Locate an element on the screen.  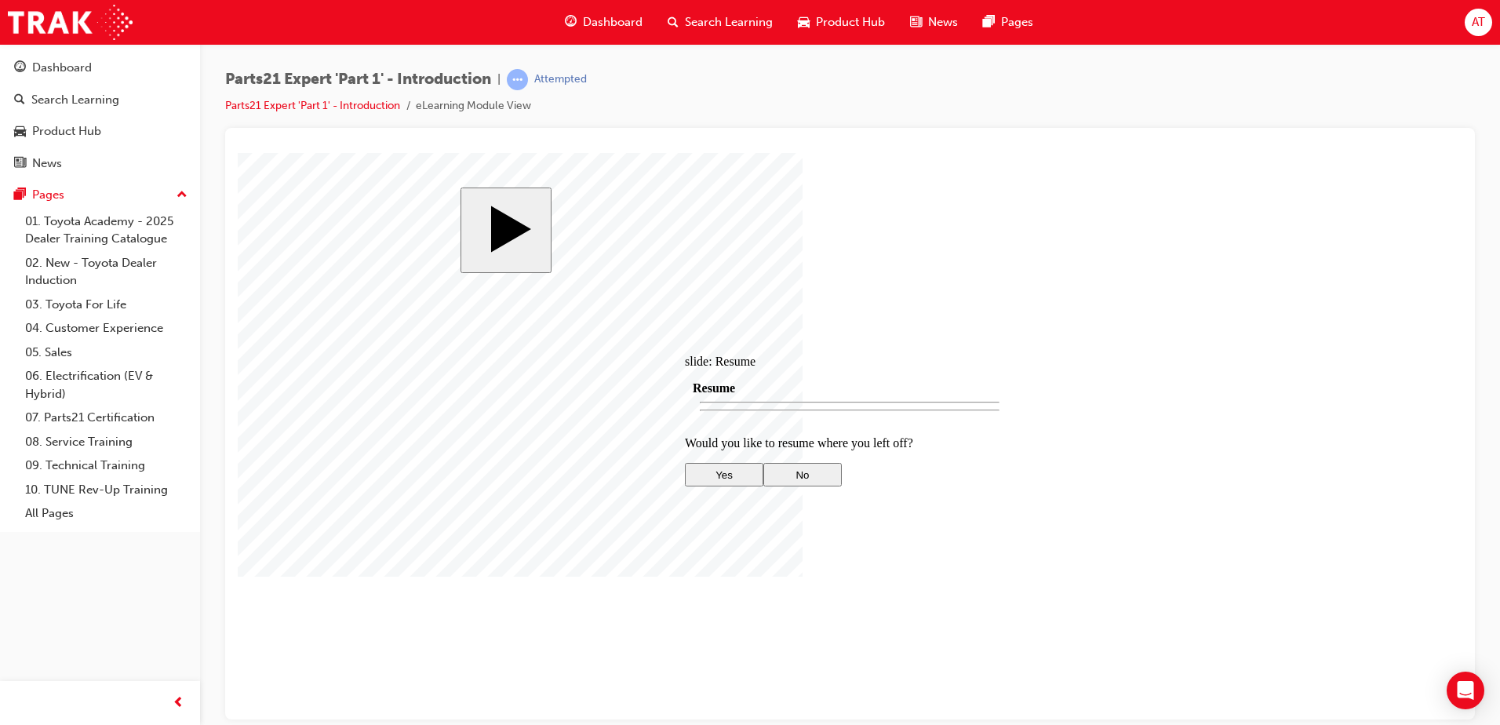
a: car-iconProduct Hub is located at coordinates (841, 22).